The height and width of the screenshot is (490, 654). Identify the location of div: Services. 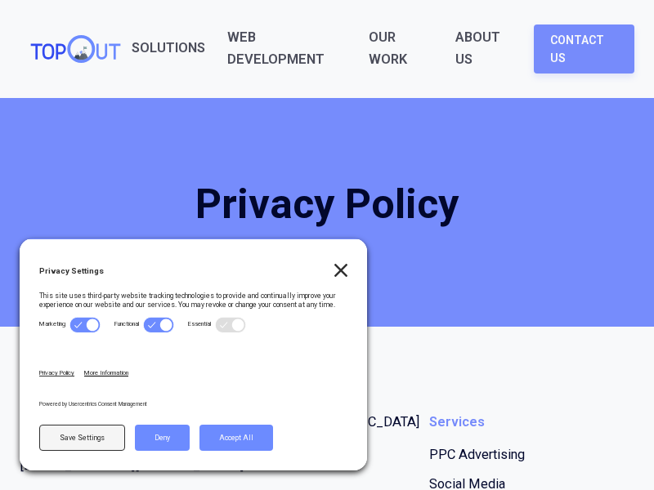
(457, 423).